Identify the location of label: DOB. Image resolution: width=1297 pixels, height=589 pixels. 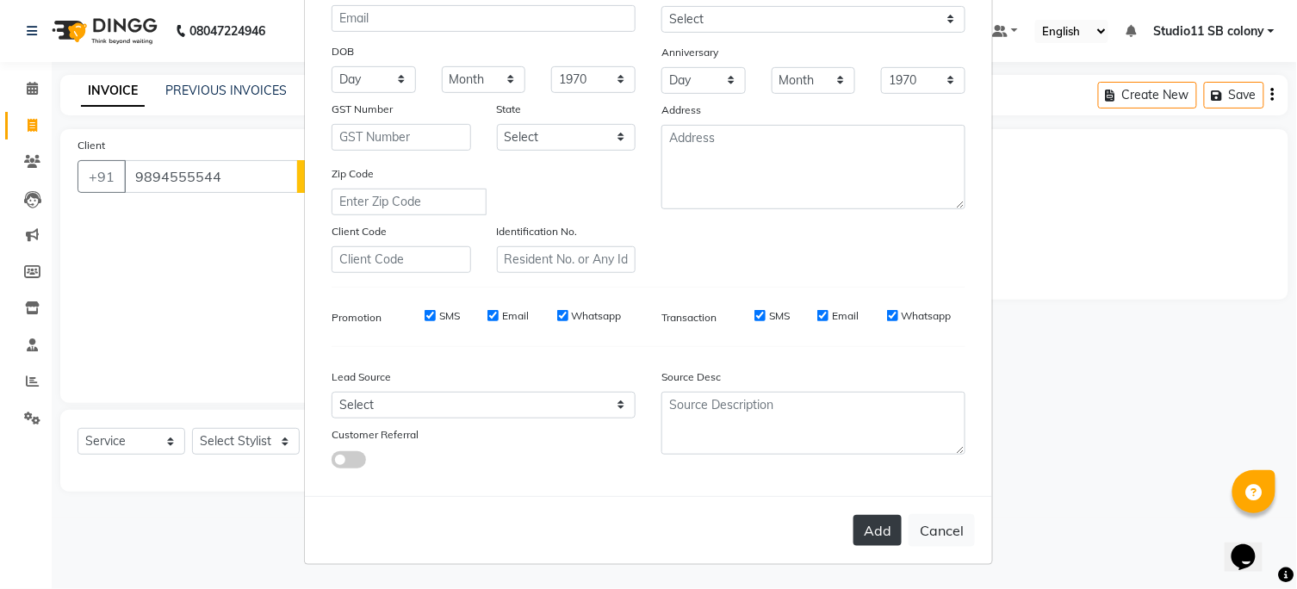
(343, 52).